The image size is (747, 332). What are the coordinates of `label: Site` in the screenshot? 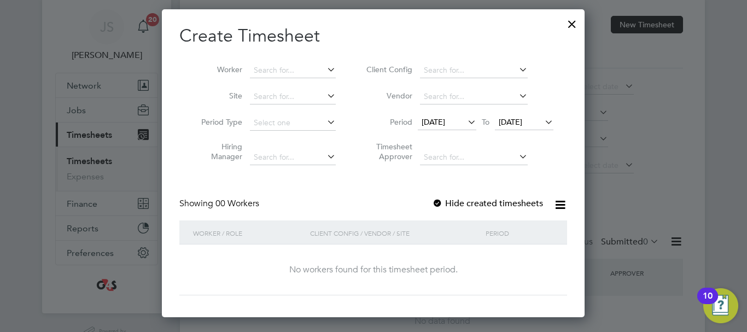 It's located at (218, 96).